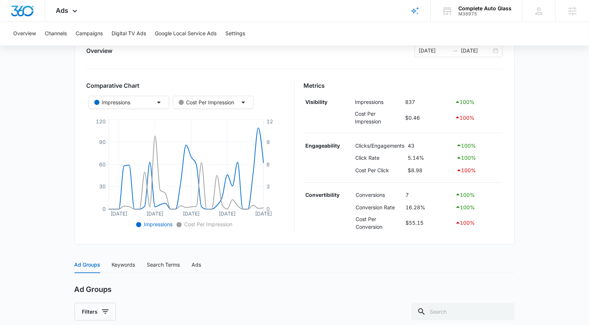 The image size is (589, 325). What do you see at coordinates (463, 312) in the screenshot?
I see `input: Search` at bounding box center [463, 312].